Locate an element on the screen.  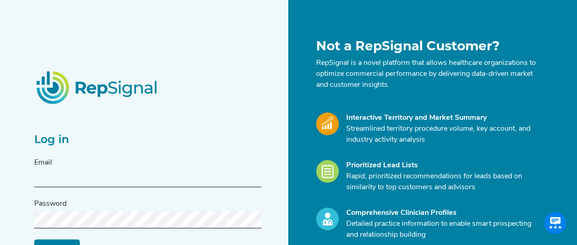
p: Detailed practice information to enable smart prospecting and relationship building is located at coordinates (442, 229).